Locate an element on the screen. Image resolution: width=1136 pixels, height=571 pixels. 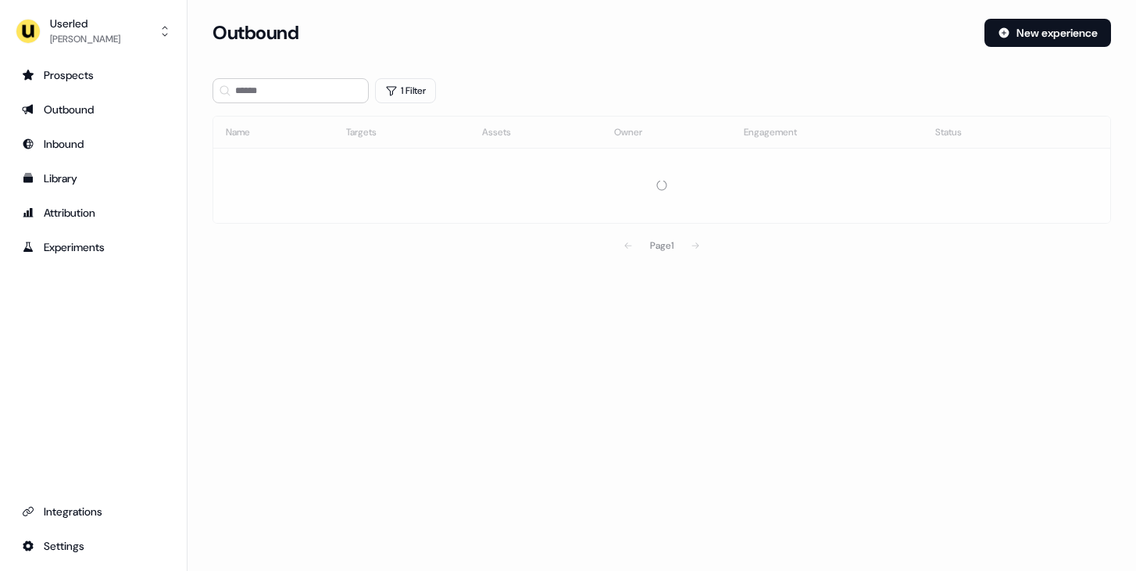
a: Go to experiments is located at coordinates (93, 247).